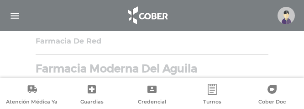 Image resolution: width=304 pixels, height=109 pixels. Describe the element at coordinates (92, 102) in the screenshot. I see `span: Guardias` at that location.